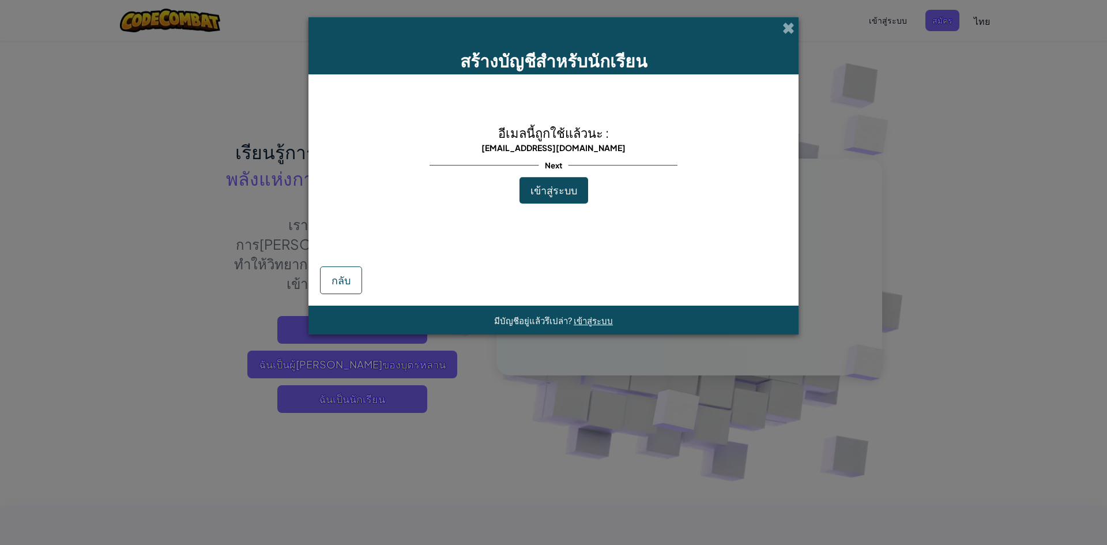 This screenshot has width=1107, height=545. What do you see at coordinates (534, 320) in the screenshot?
I see `span: มีบัญชีอยู่แล้วรึเปล่า?` at bounding box center [534, 320].